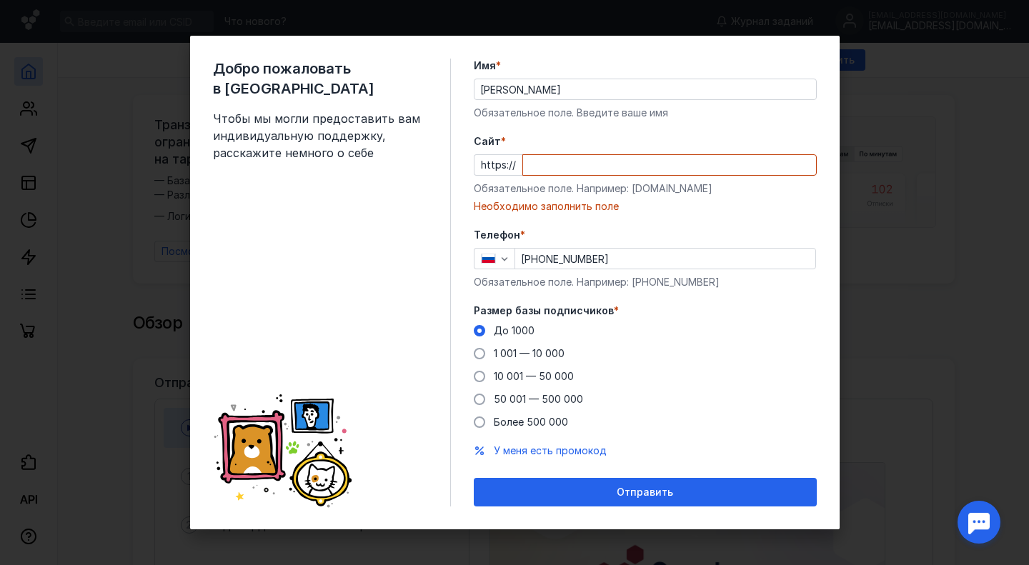 This screenshot has width=1029, height=565. Describe the element at coordinates (538, 399) in the screenshot. I see `span: 50 001 — 500 000` at that location.